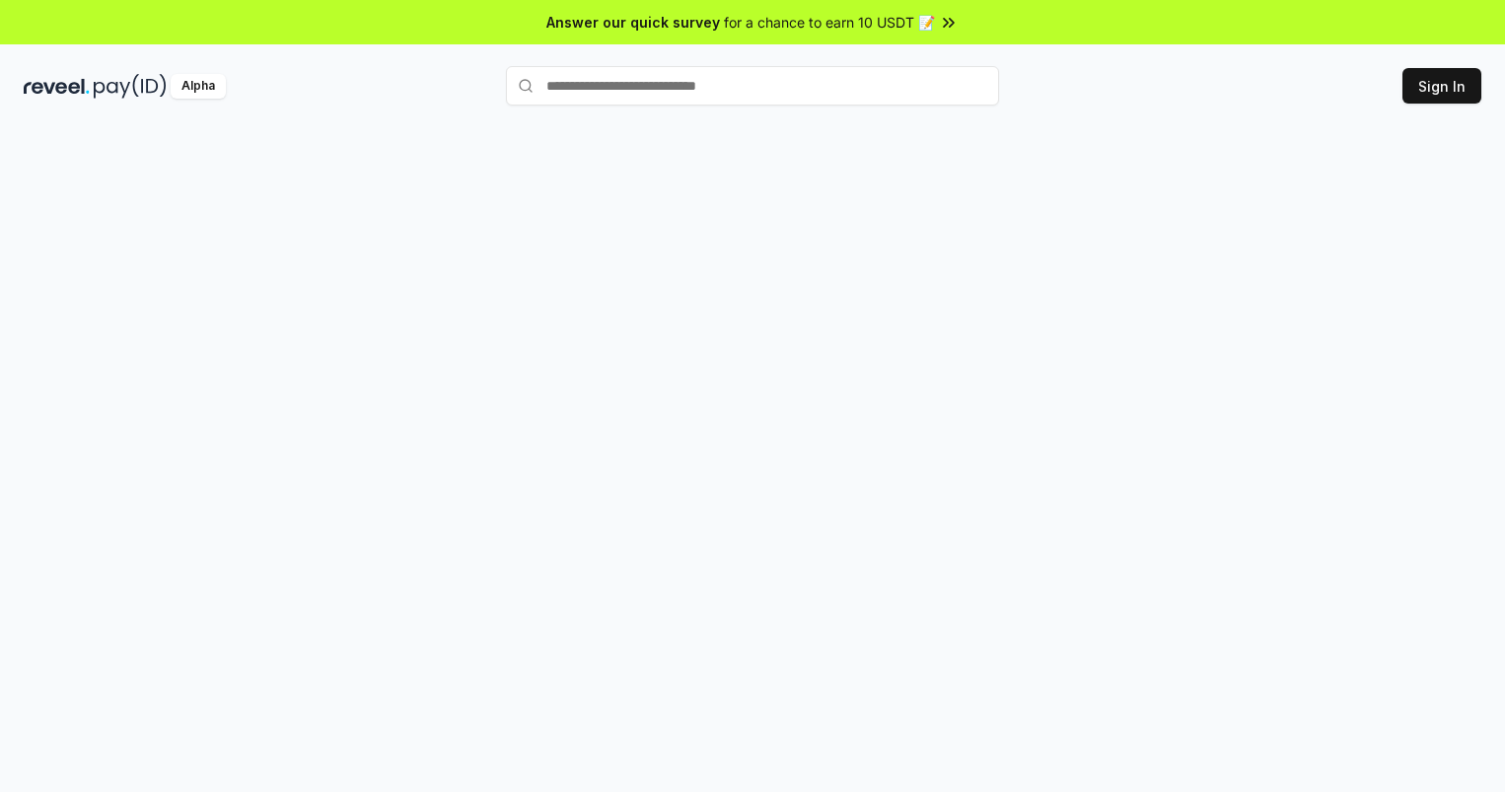 Image resolution: width=1505 pixels, height=792 pixels. Describe the element at coordinates (56, 86) in the screenshot. I see `img: reveel_dark` at that location.